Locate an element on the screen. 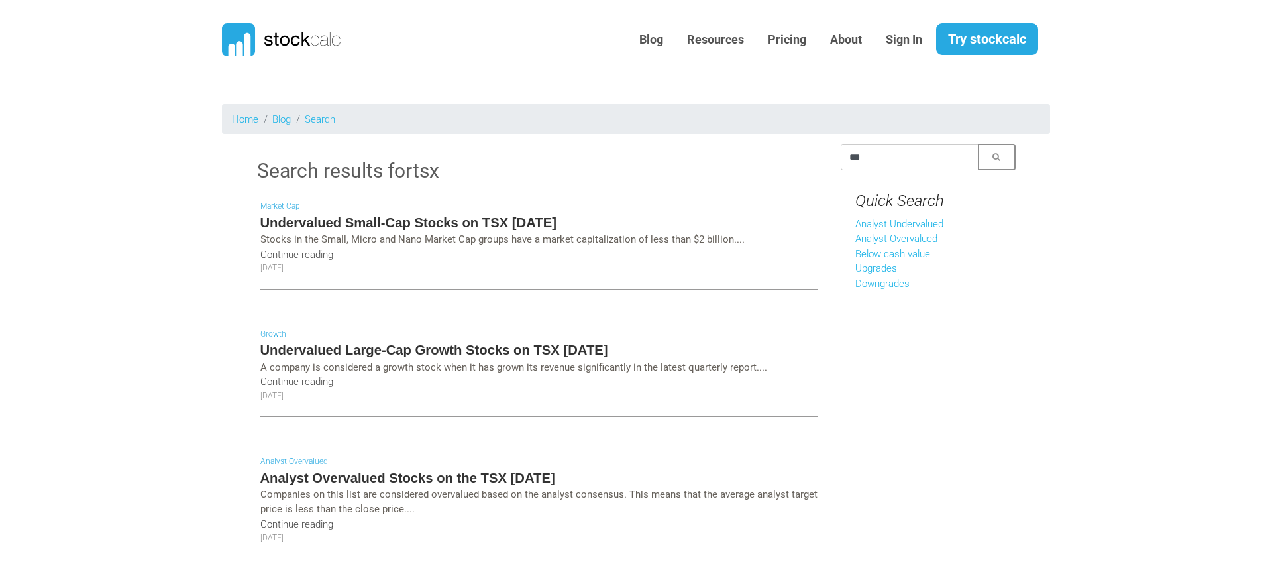  span: tsx is located at coordinates (426, 170).